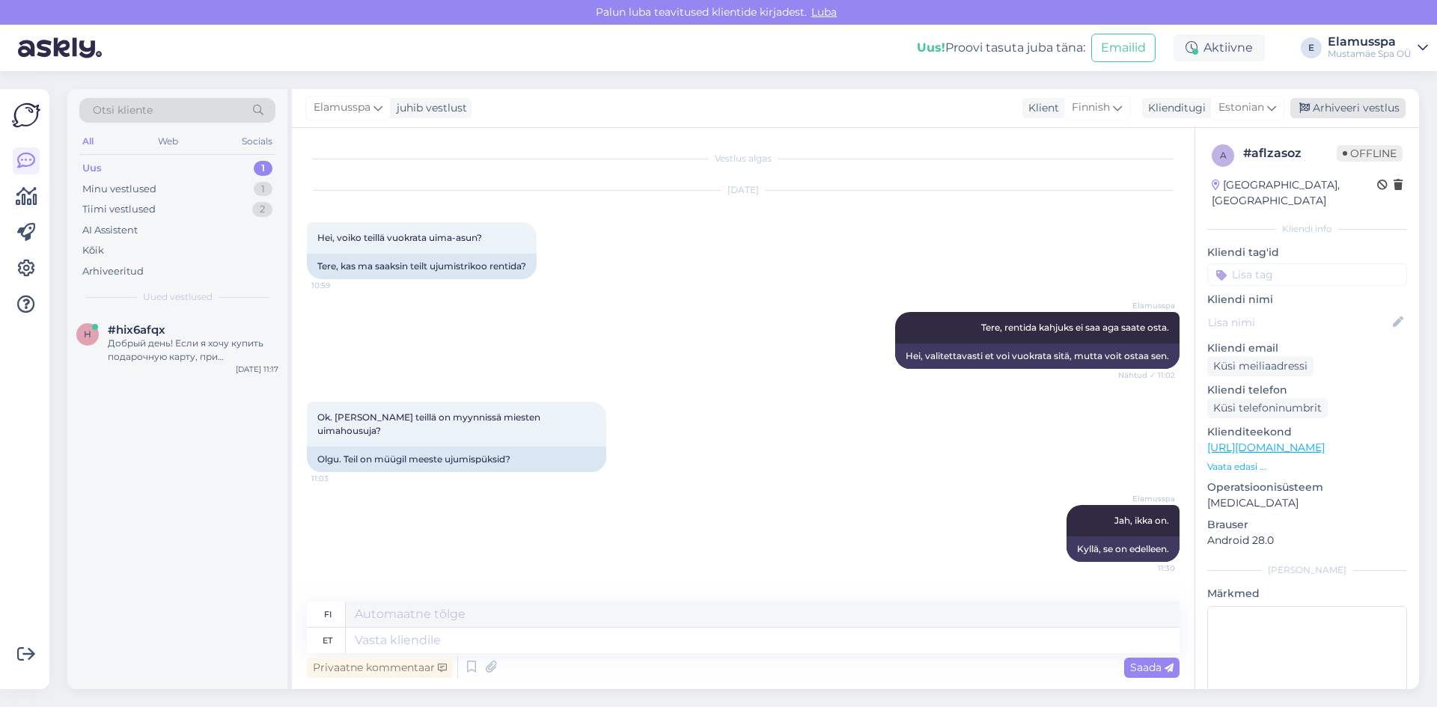  Describe the element at coordinates (177, 297) in the screenshot. I see `span: Uued vestlused` at that location.